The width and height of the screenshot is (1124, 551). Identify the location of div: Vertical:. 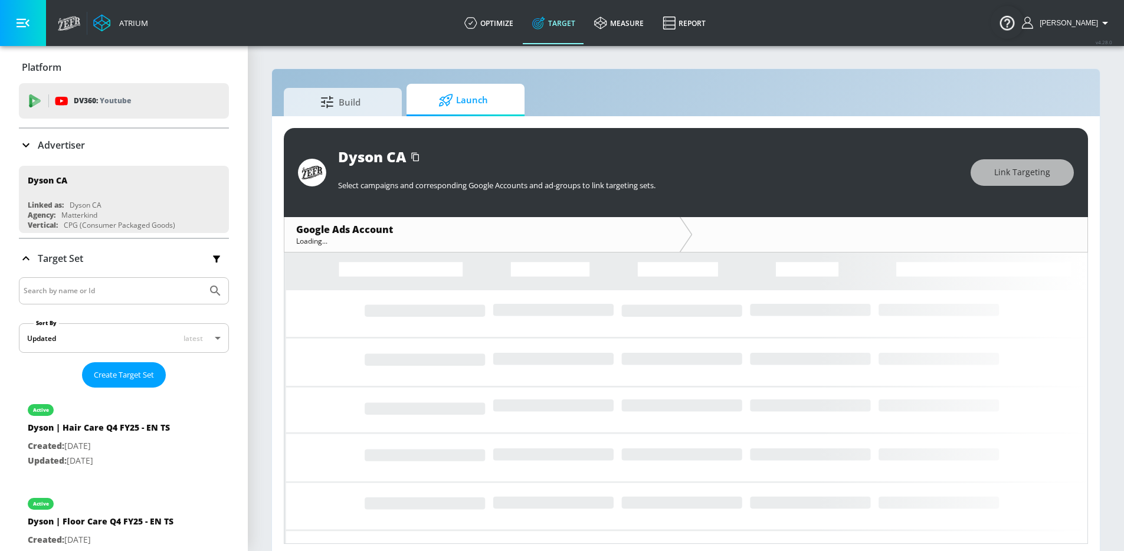
(42, 225).